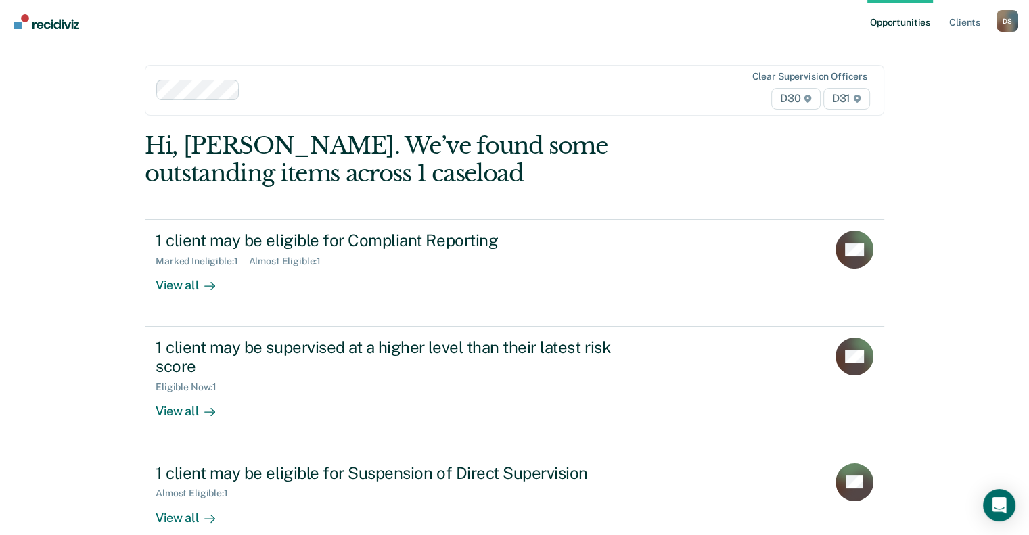 Image resolution: width=1029 pixels, height=535 pixels. I want to click on div: Eligible Now : 1, so click(192, 387).